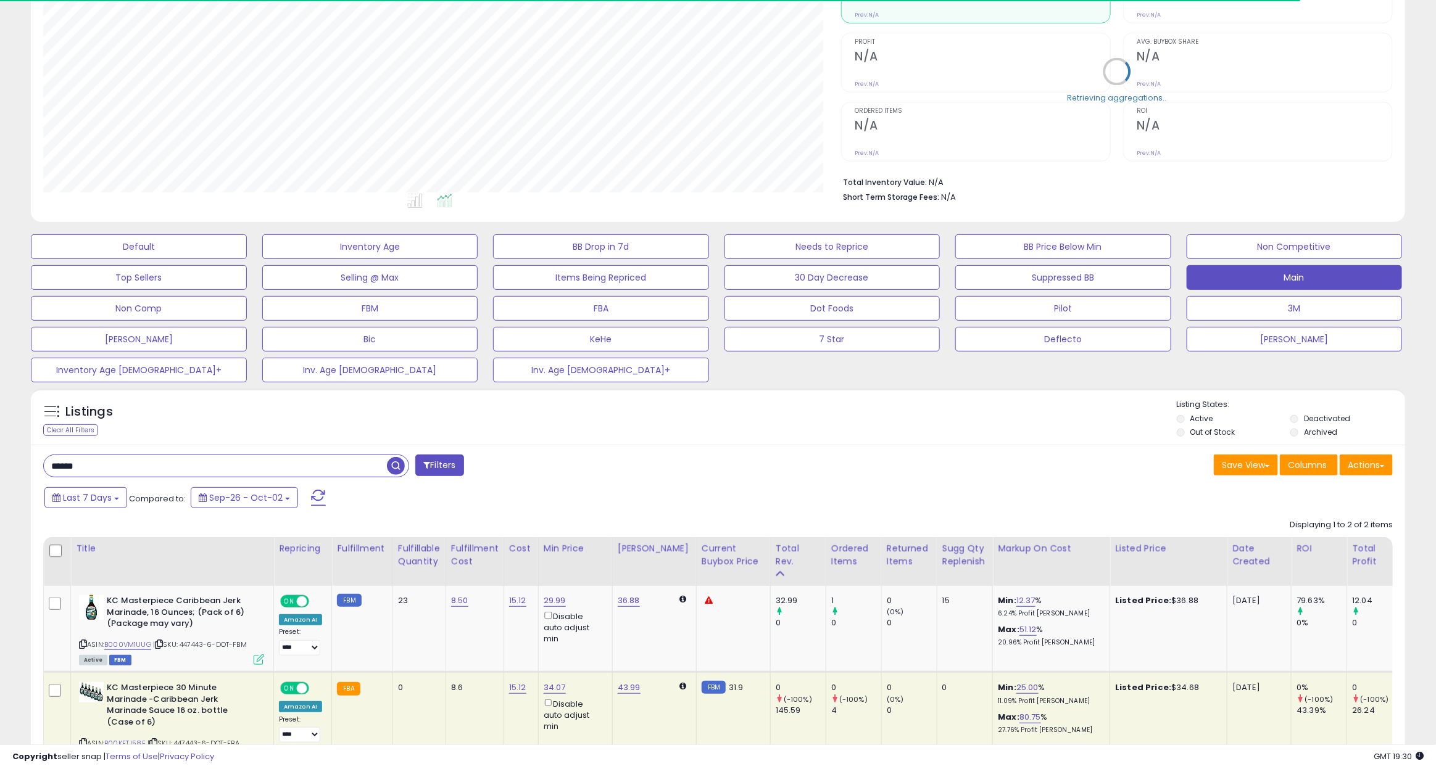 The width and height of the screenshot is (1436, 769). Describe the element at coordinates (518, 688) in the screenshot. I see `a: 15.12` at that location.